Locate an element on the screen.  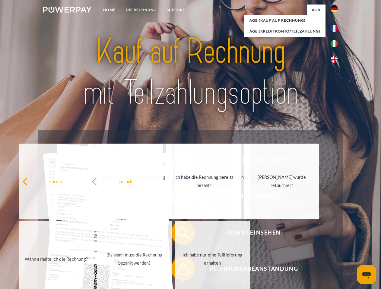
img: fr is located at coordinates (334, 28).